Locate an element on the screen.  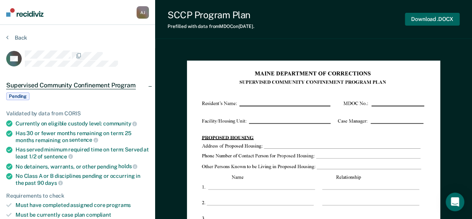
div: Requirements to check is located at coordinates (78, 195).